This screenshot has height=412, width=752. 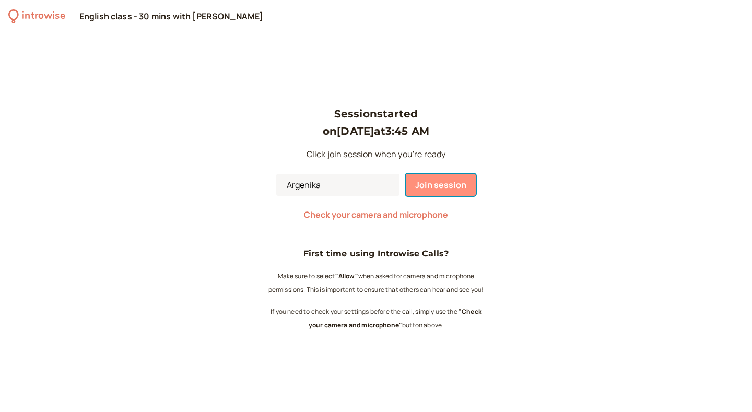 What do you see at coordinates (43, 16) in the screenshot?
I see `div: introwise` at bounding box center [43, 16].